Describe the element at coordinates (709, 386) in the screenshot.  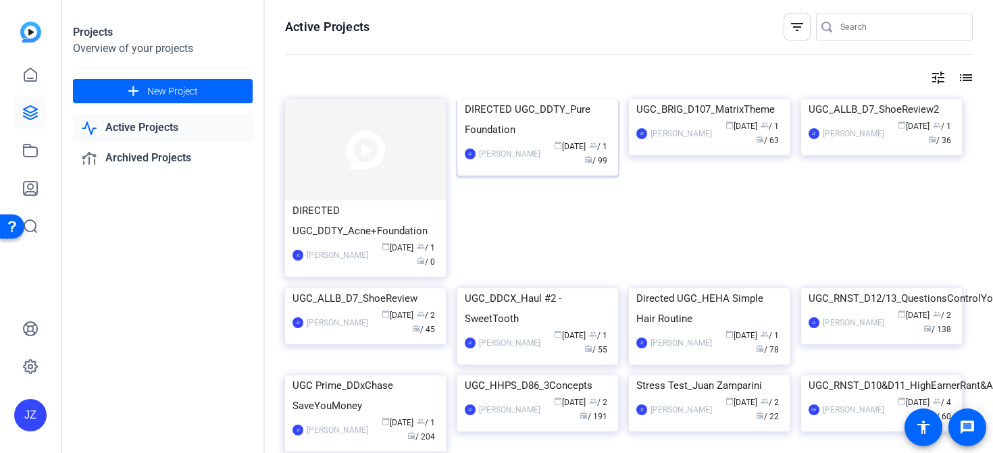
I see `div: Stress Test_Juan Zamparini` at that location.